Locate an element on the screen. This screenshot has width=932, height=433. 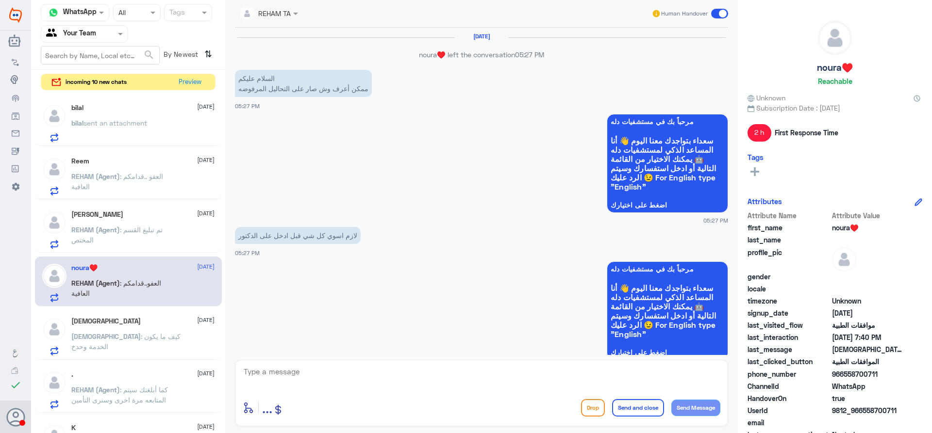
span: last_interaction is located at coordinates (789, 337).